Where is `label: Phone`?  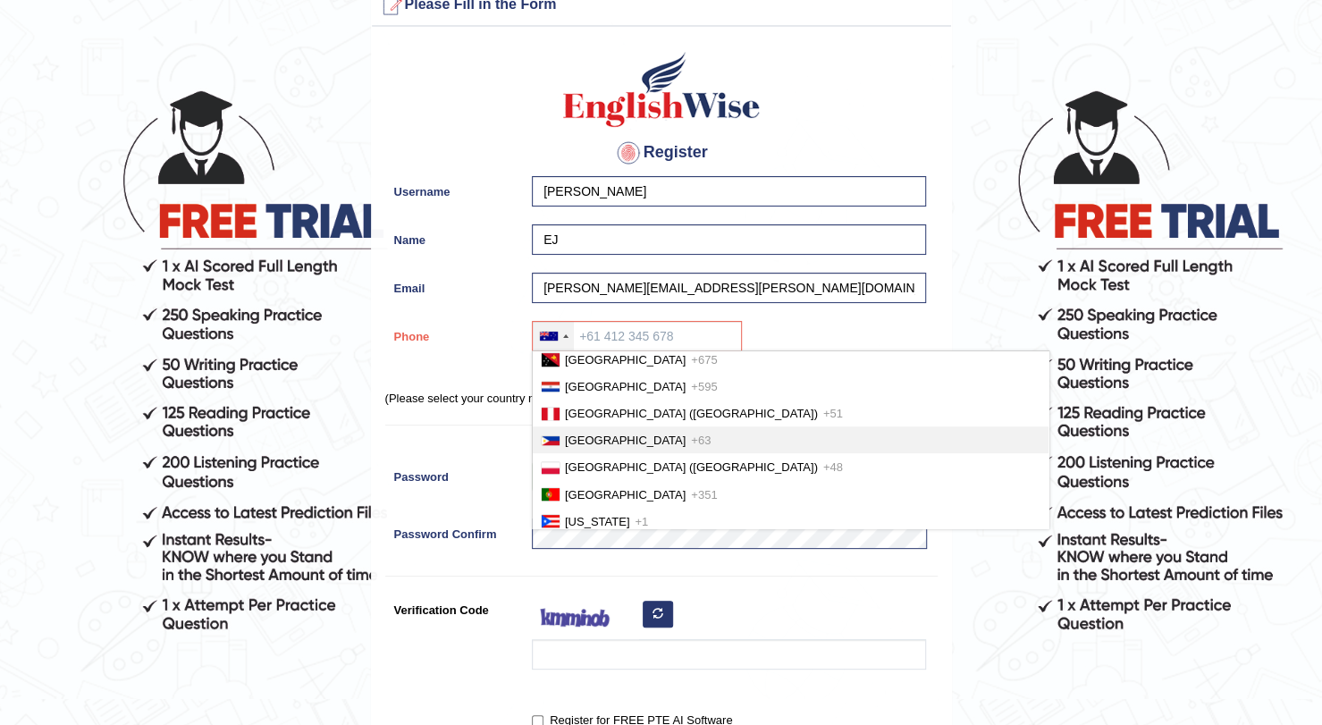 label: Phone is located at coordinates (454, 332).